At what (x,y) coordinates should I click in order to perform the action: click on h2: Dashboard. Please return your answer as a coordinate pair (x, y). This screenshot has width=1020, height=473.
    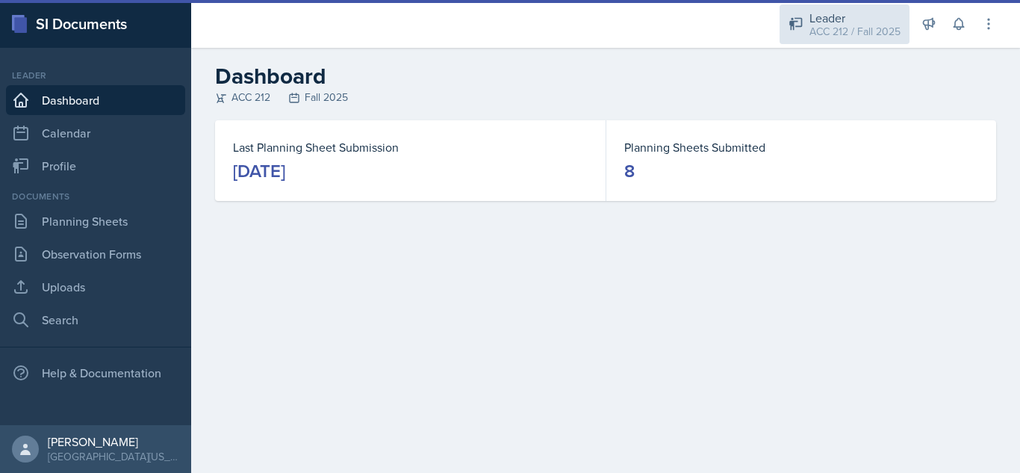
    Looking at the image, I should click on (606, 76).